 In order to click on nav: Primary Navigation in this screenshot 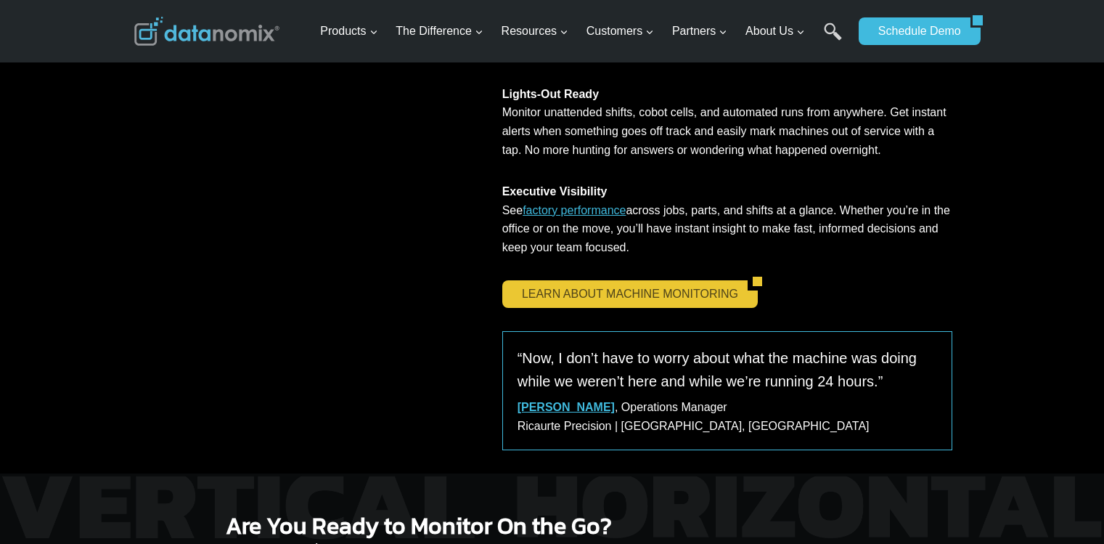, I will do `click(583, 31)`.